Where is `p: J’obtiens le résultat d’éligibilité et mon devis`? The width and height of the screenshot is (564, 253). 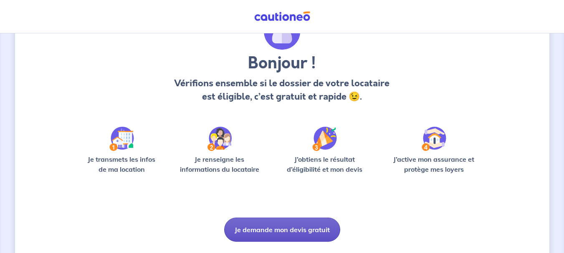
p: J’obtiens le résultat d’éligibilité et mon devis is located at coordinates (325, 164).